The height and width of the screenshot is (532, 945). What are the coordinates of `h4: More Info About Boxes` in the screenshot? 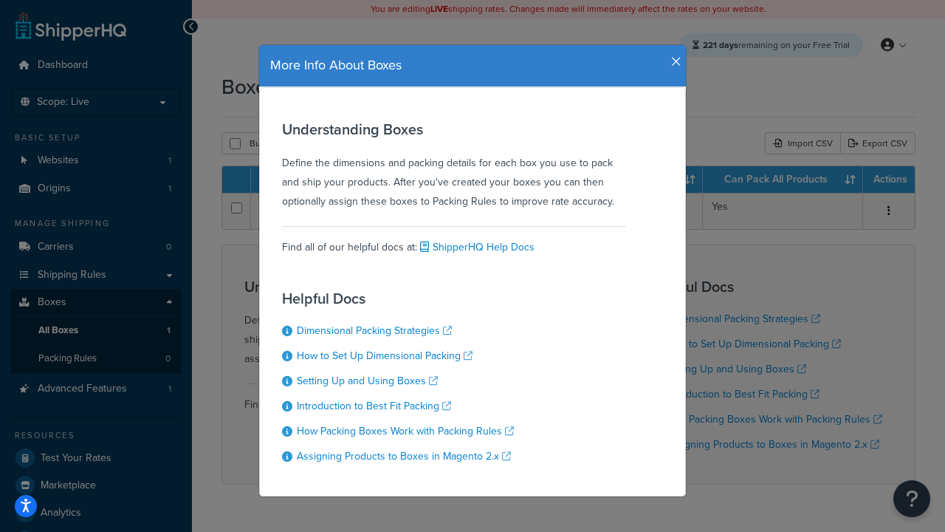 It's located at (472, 66).